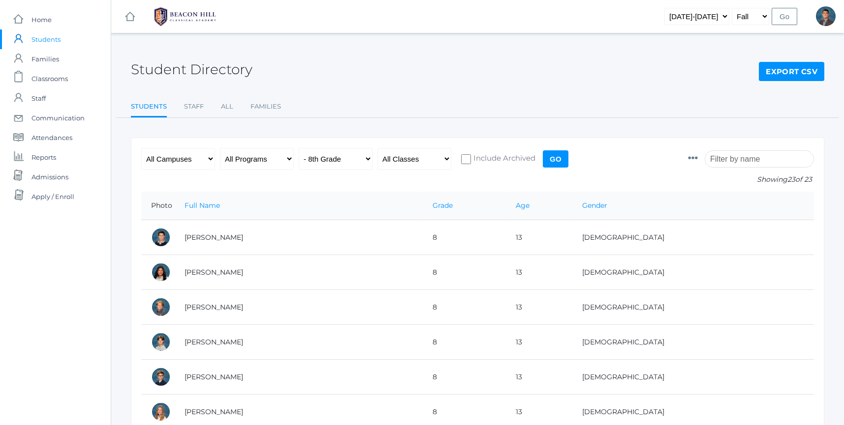 Image resolution: width=844 pixels, height=425 pixels. I want to click on a: Students, so click(149, 107).